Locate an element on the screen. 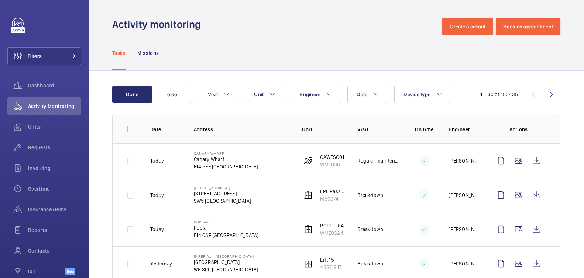 Image resolution: width=584 pixels, height=278 pixels. button: Book an appointment is located at coordinates (528, 27).